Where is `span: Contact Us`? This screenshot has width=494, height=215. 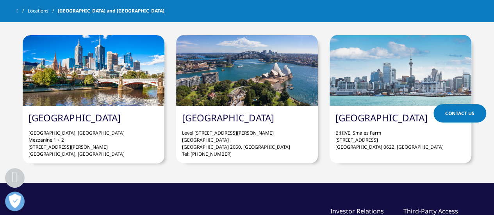 span: Contact Us is located at coordinates (460, 113).